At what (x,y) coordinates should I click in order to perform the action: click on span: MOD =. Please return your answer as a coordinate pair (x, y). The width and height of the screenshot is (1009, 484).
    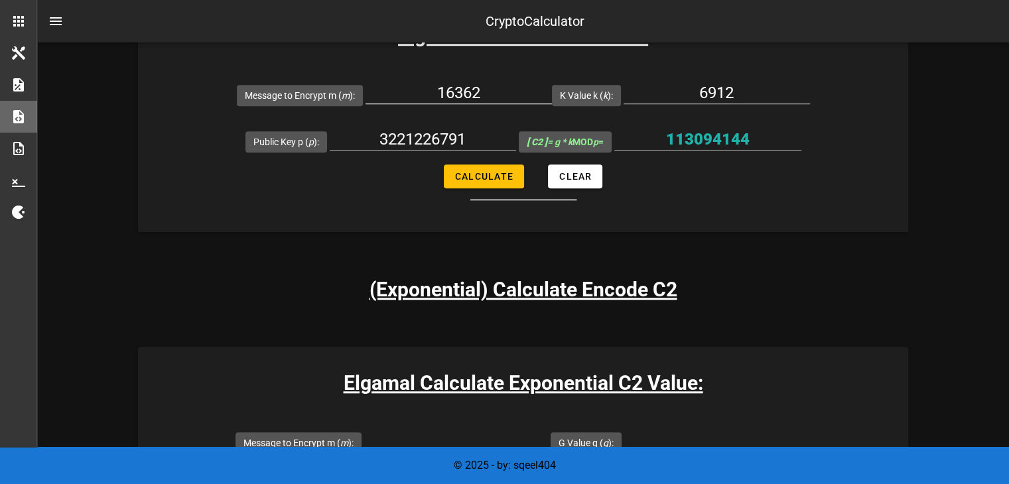
    Looking at the image, I should click on (565, 142).